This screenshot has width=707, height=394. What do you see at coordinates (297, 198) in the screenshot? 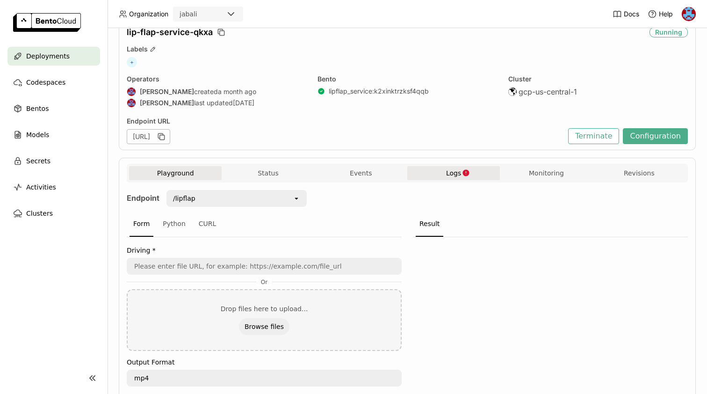
I see `svg: open` at bounding box center [297, 198].